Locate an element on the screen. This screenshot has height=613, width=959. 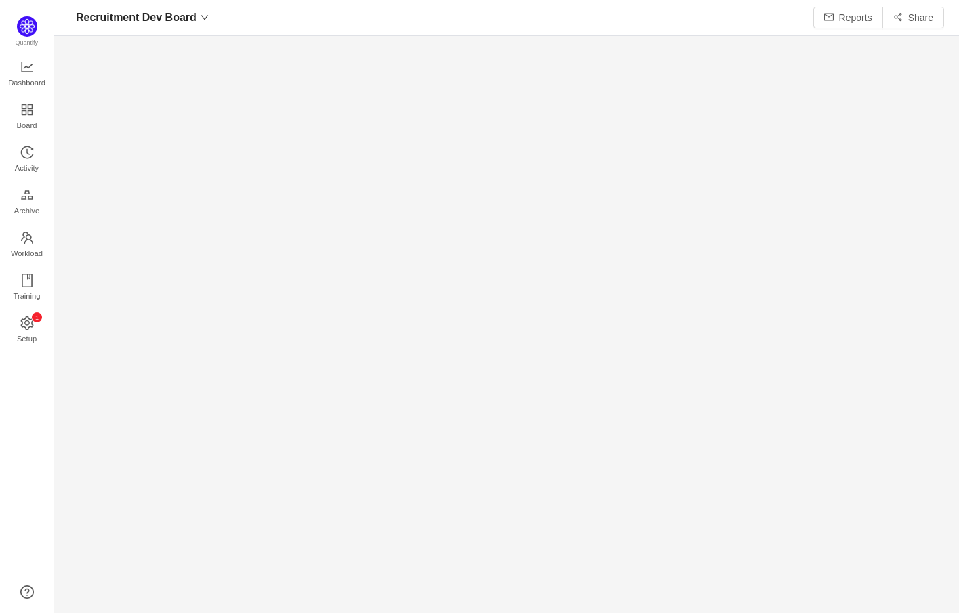
a: Board is located at coordinates (27, 117).